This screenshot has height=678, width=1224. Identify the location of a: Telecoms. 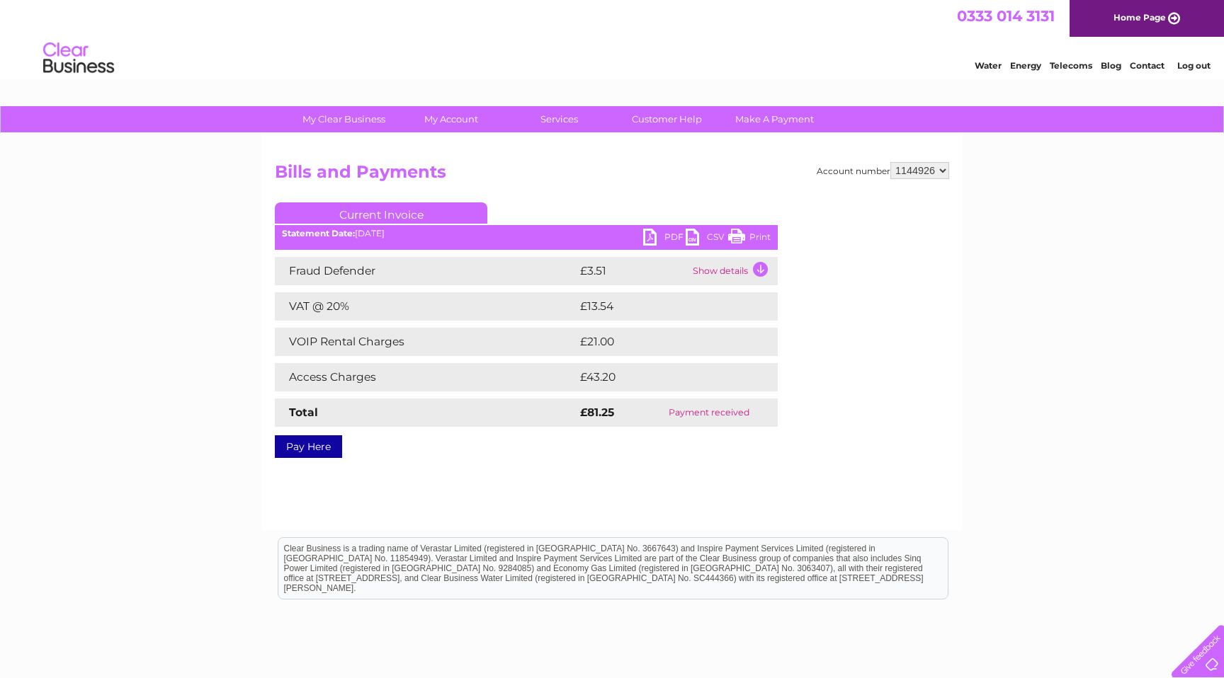
(1071, 65).